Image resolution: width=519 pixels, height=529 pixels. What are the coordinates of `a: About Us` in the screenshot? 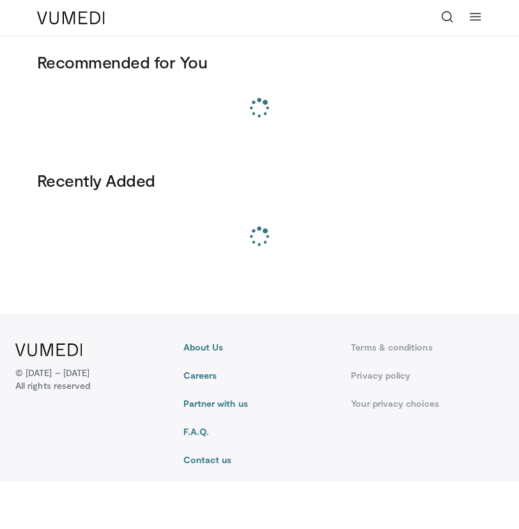 It's located at (260, 347).